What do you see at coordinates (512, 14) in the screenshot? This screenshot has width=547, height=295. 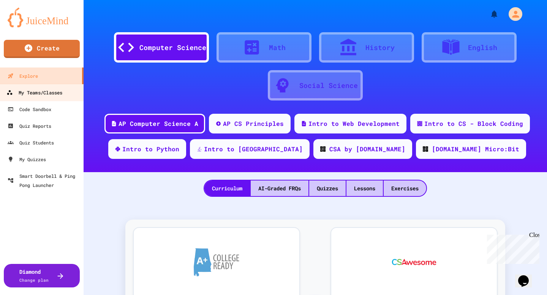 I see `div: My Account` at bounding box center [512, 14].